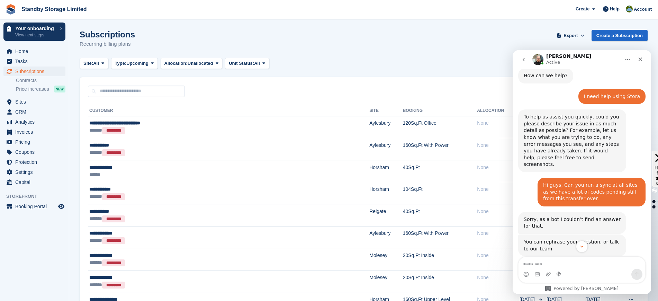 The height and width of the screenshot is (301, 658). Describe the element at coordinates (47, 224) in the screenshot. I see `button: Start recording` at that location.